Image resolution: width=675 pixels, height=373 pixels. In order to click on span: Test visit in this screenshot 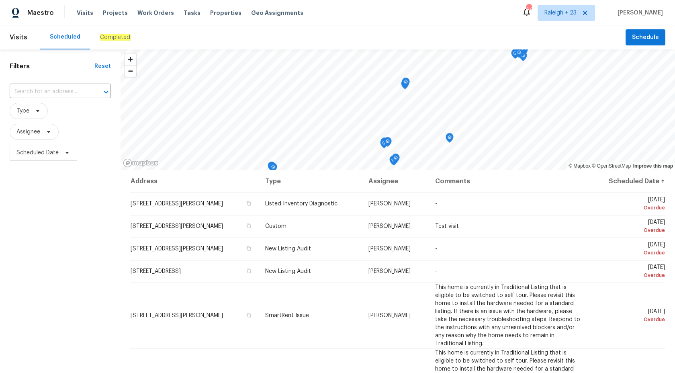, I will do `click(447, 226)`.